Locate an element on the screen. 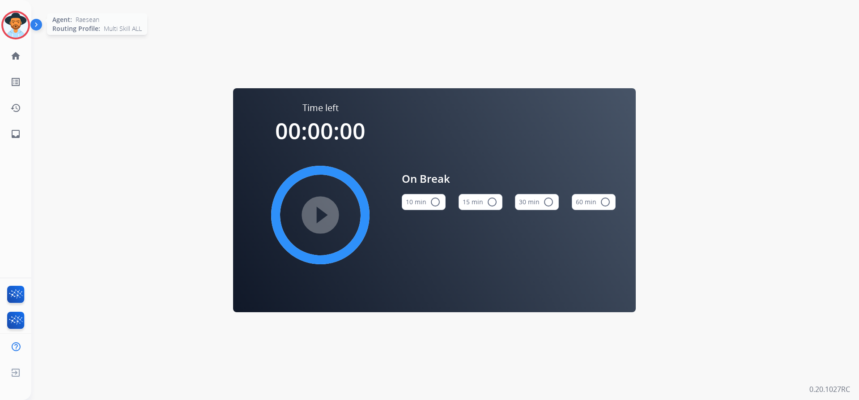 The image size is (859, 400). span: 00:00:00 is located at coordinates (320, 131).